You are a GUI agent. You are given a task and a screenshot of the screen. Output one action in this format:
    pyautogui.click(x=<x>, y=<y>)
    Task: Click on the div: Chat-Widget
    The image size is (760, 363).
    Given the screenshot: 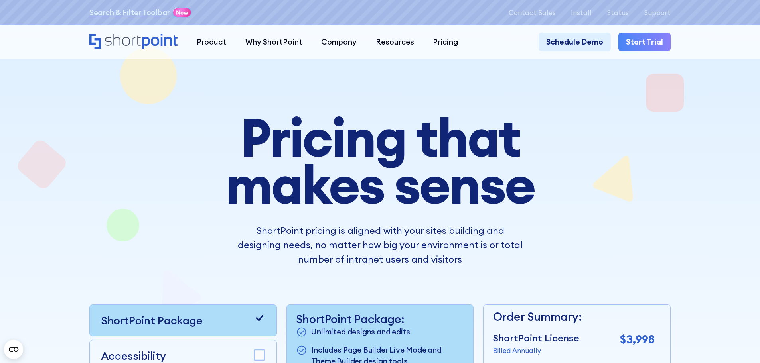 What is the action you would take?
    pyautogui.click(x=740, y=344)
    